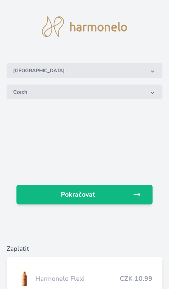 This screenshot has width=169, height=289. Describe the element at coordinates (78, 195) in the screenshot. I see `span: Pokračovat` at that location.